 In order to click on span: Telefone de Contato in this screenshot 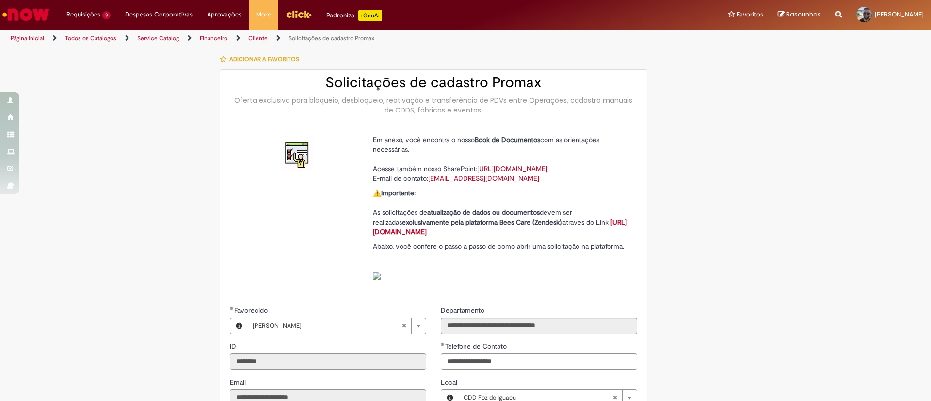, I will do `click(477, 346)`.